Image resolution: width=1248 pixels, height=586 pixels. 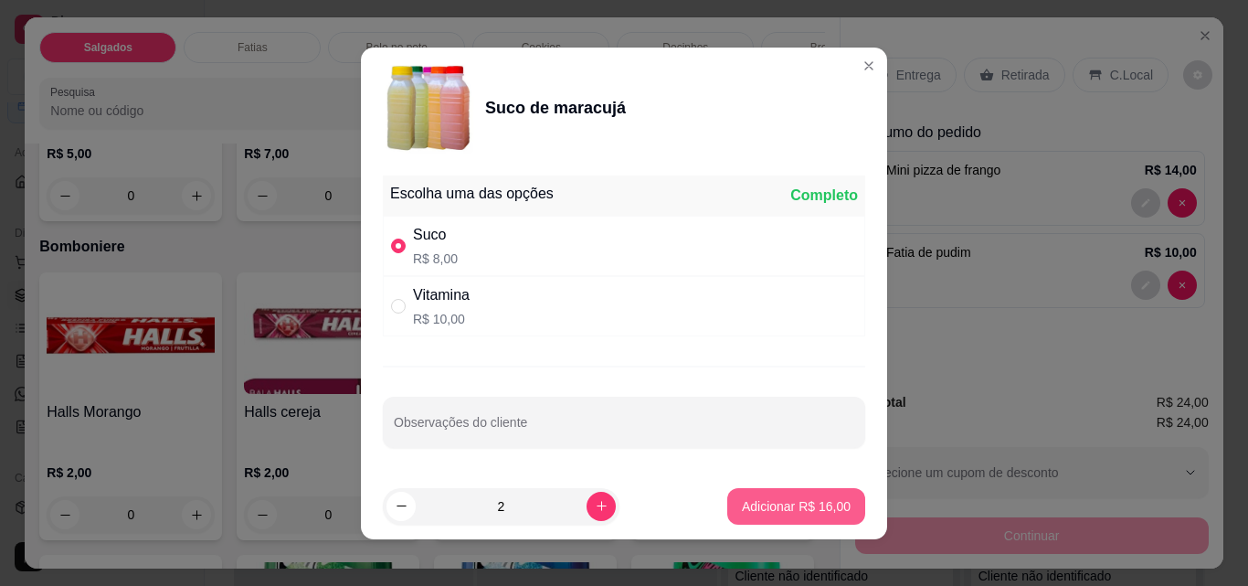 I want to click on button: Close, so click(x=869, y=66).